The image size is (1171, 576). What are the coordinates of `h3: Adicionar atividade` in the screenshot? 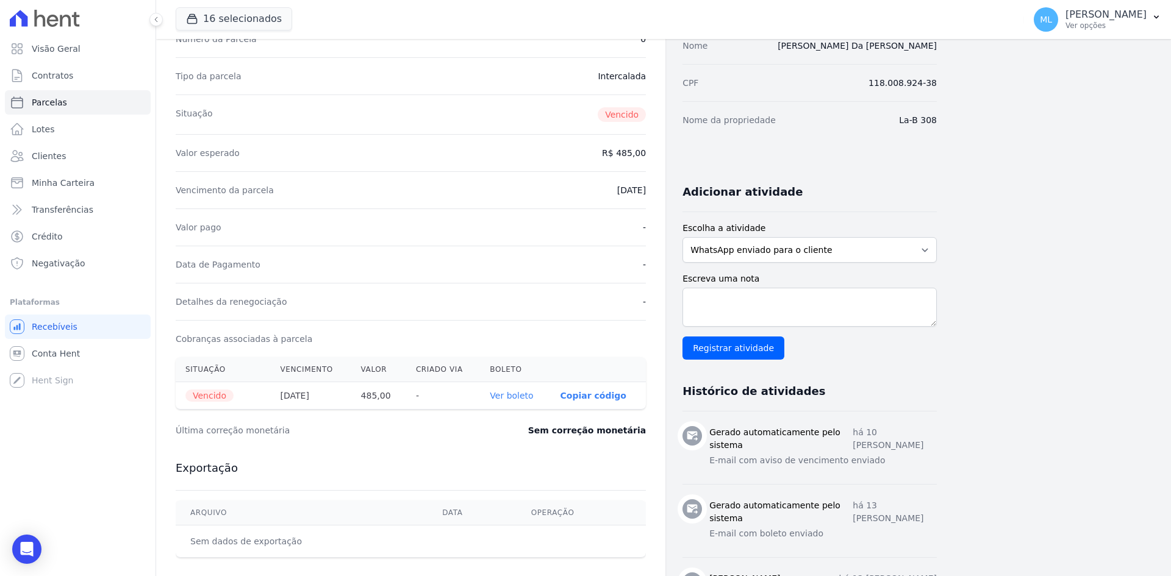 It's located at (742, 192).